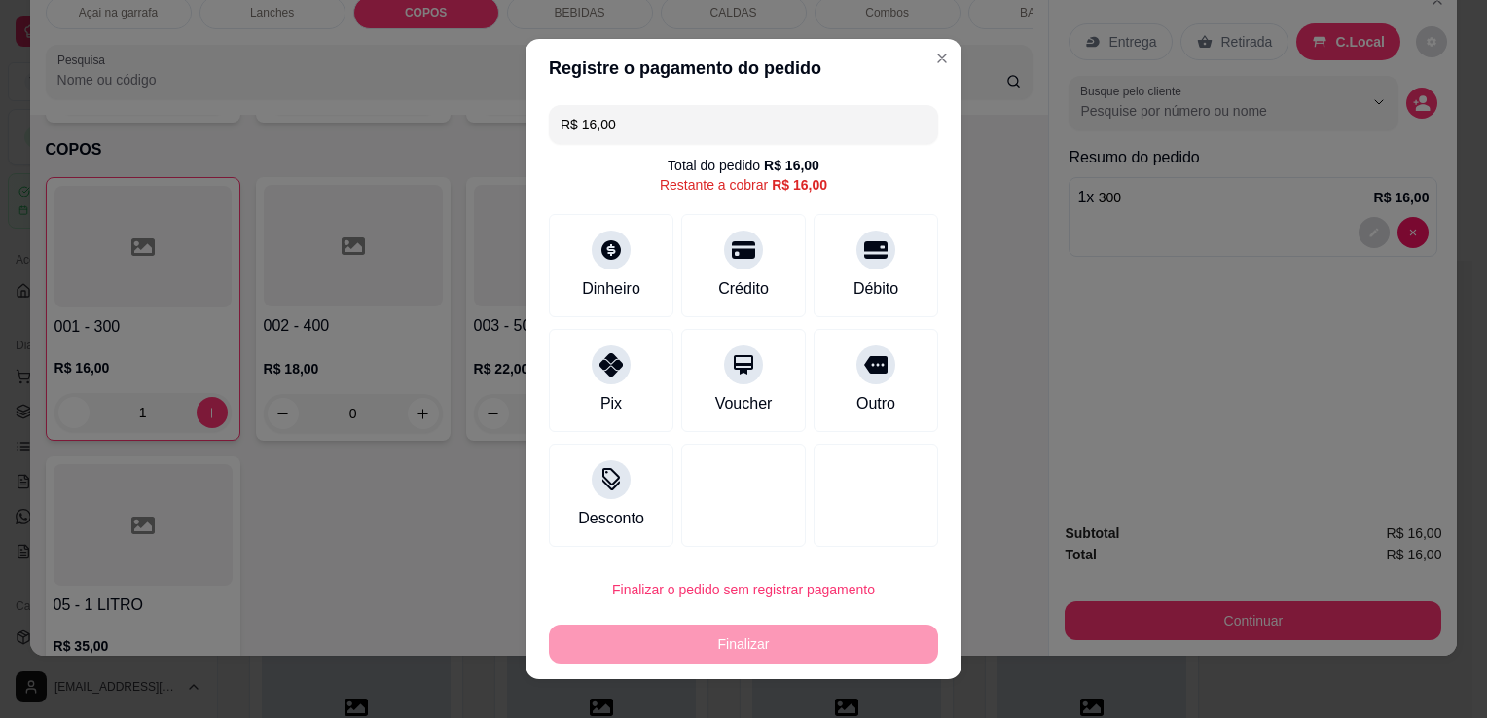 The image size is (1487, 718). Describe the element at coordinates (611, 519) in the screenshot. I see `div: Desconto` at that location.